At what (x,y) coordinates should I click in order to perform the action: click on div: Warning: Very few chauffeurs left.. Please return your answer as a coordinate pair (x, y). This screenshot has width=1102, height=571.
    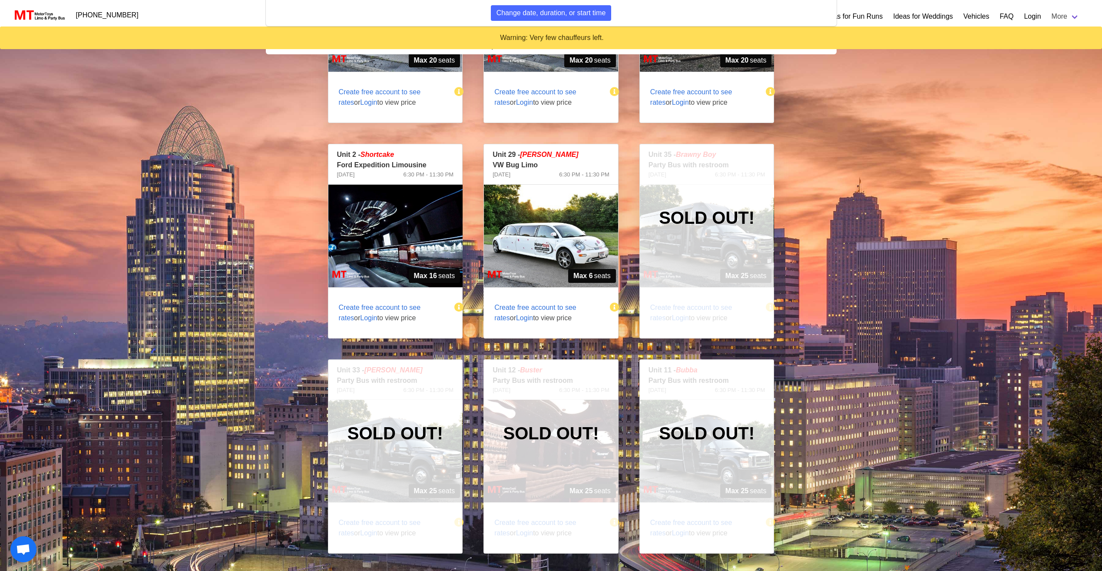
    Looking at the image, I should click on (552, 38).